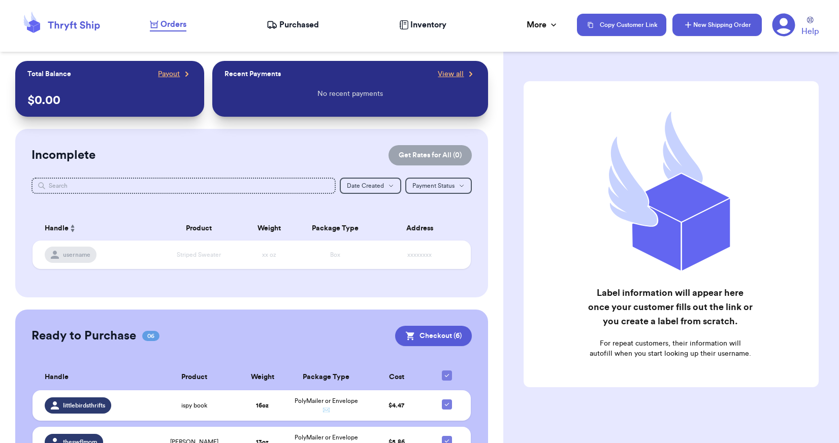 The image size is (839, 443). I want to click on span: Payout, so click(169, 74).